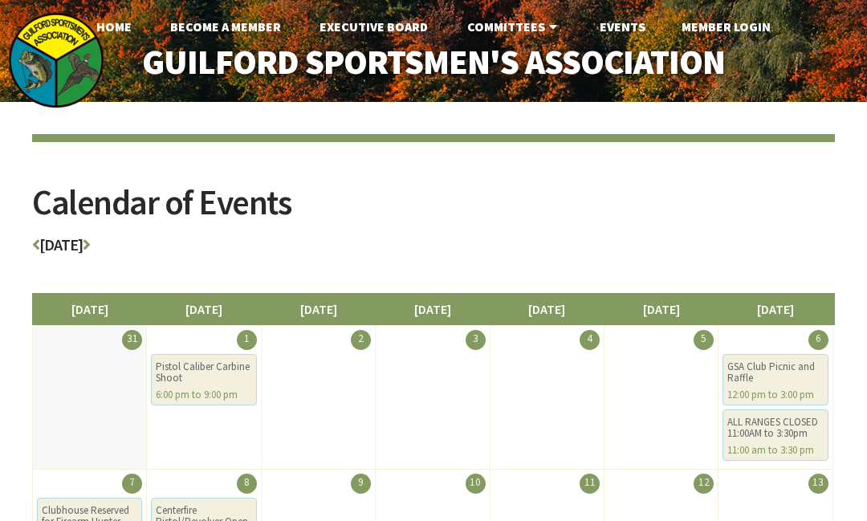  I want to click on a: Executive Board, so click(373, 27).